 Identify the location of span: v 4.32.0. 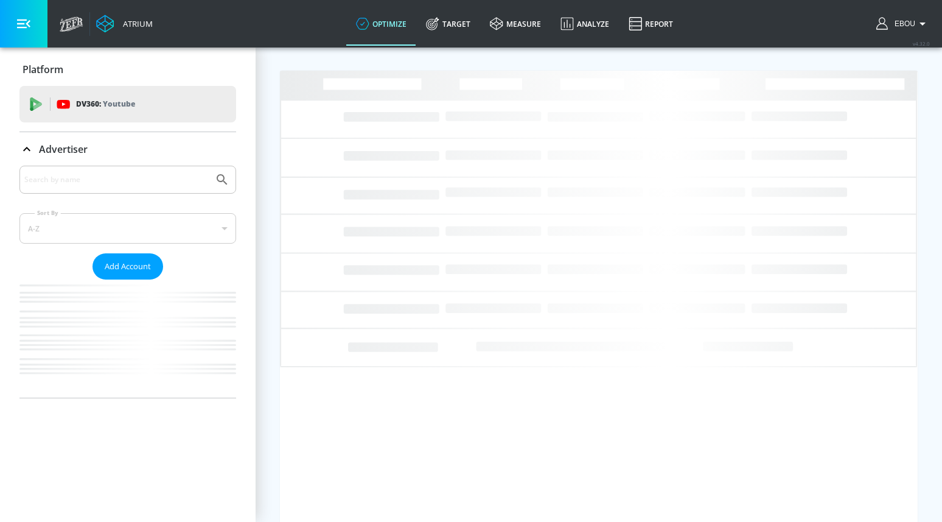
(922, 43).